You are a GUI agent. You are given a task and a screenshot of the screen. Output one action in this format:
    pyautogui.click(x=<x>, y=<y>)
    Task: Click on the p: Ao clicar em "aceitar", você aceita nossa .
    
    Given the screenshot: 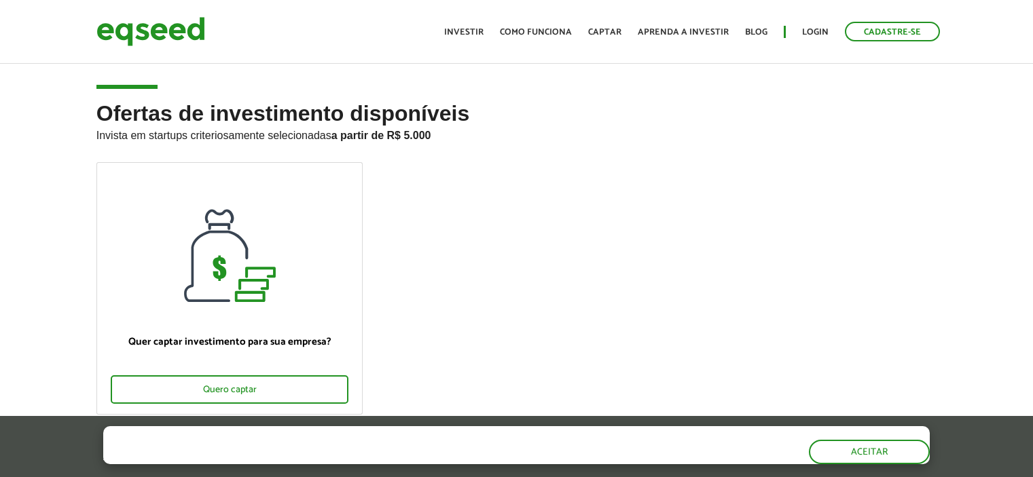 What is the action you would take?
    pyautogui.click(x=349, y=457)
    